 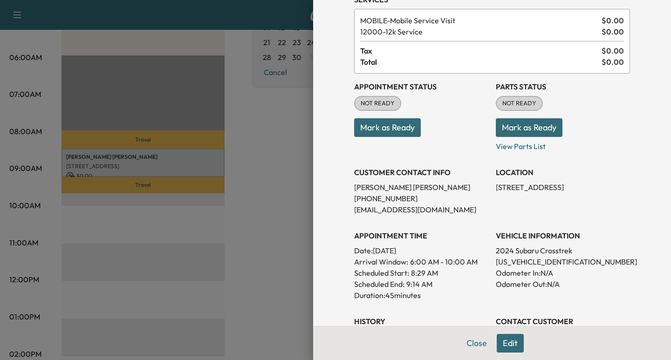 I want to click on h3: LOCATION, so click(x=563, y=172).